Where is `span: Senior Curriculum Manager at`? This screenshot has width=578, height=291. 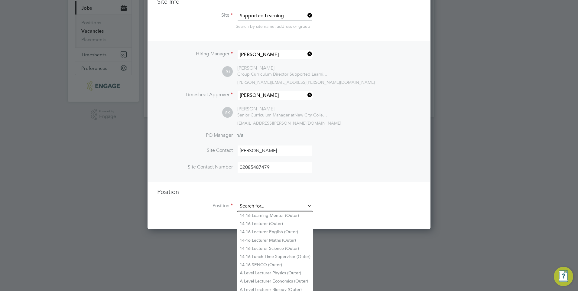 span: Senior Curriculum Manager at is located at coordinates (266, 115).